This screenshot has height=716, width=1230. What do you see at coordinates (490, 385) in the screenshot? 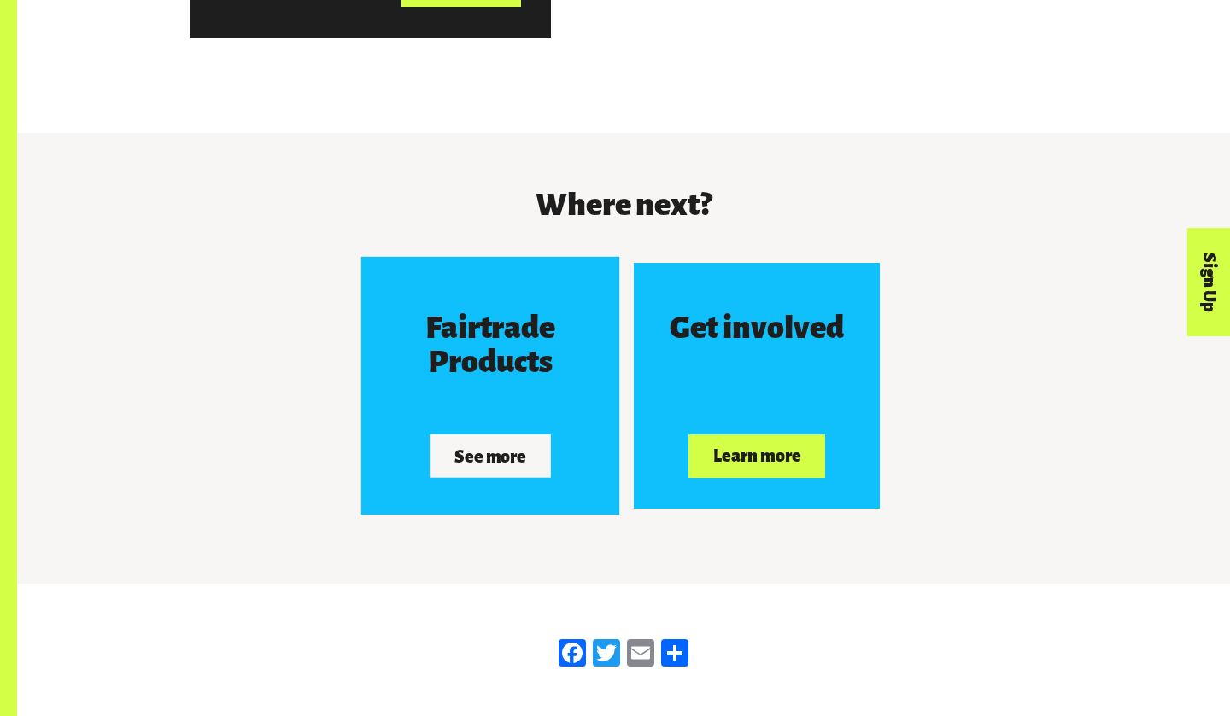
I see `a: Fairtrade Products See more` at bounding box center [490, 385].